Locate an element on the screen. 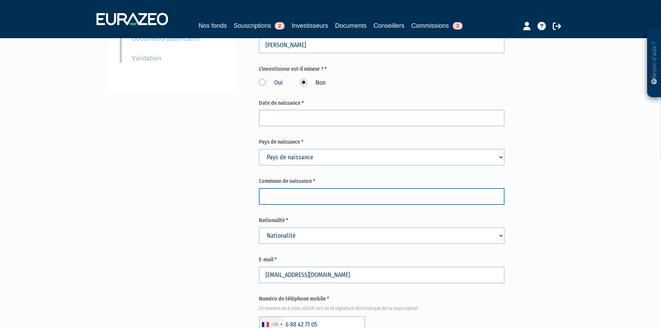  img: 1732889491-logotype_eurazeo_blanc_rvb.png is located at coordinates (132, 19).